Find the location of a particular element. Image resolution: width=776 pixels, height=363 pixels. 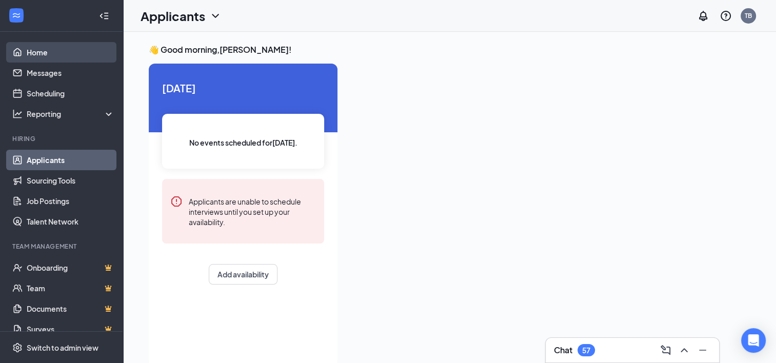

a: Scheduling is located at coordinates (70, 93).